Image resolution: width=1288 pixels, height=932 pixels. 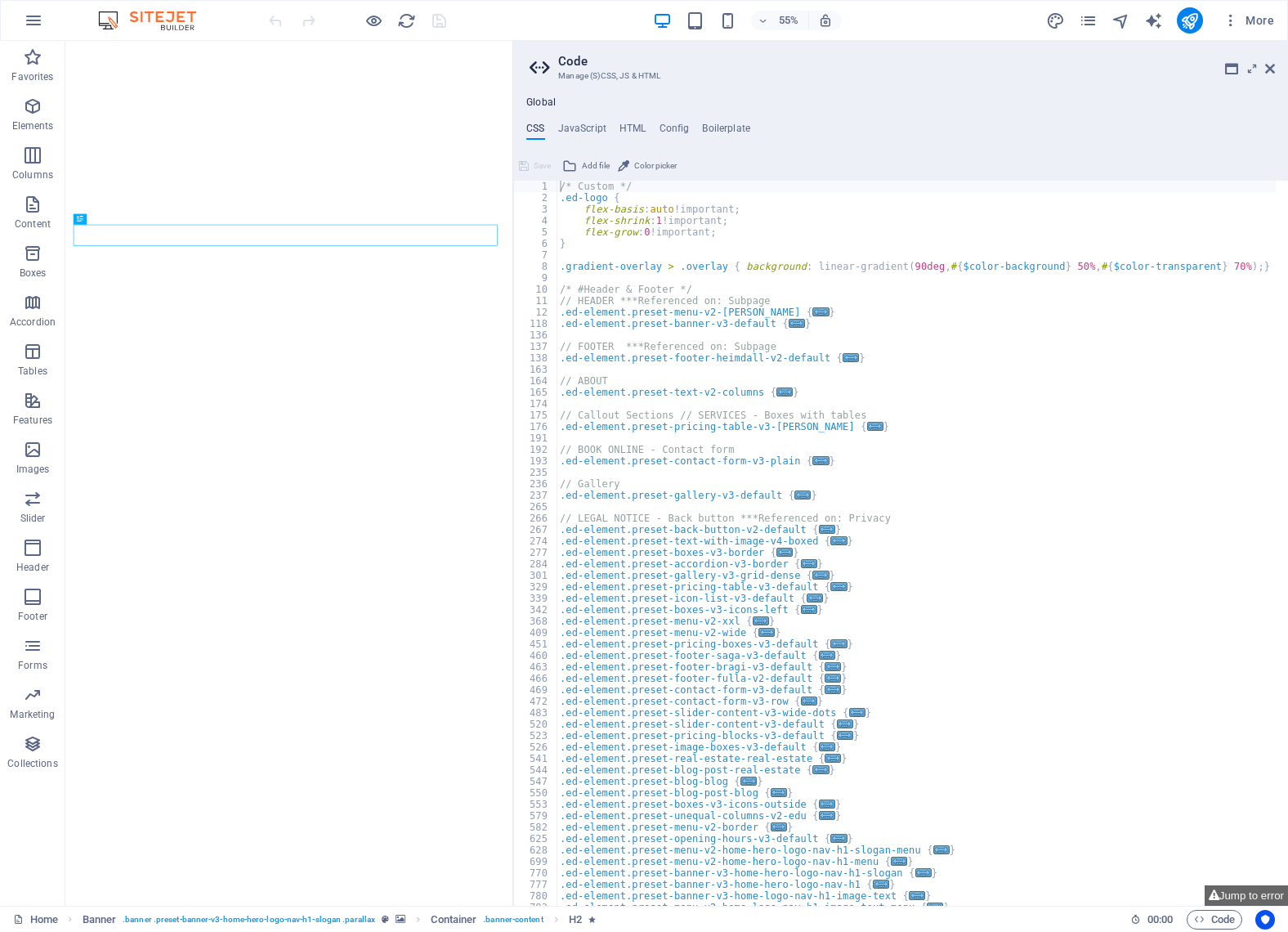 What do you see at coordinates (1246, 895) in the screenshot?
I see `button: Jump to error` at bounding box center [1246, 895].